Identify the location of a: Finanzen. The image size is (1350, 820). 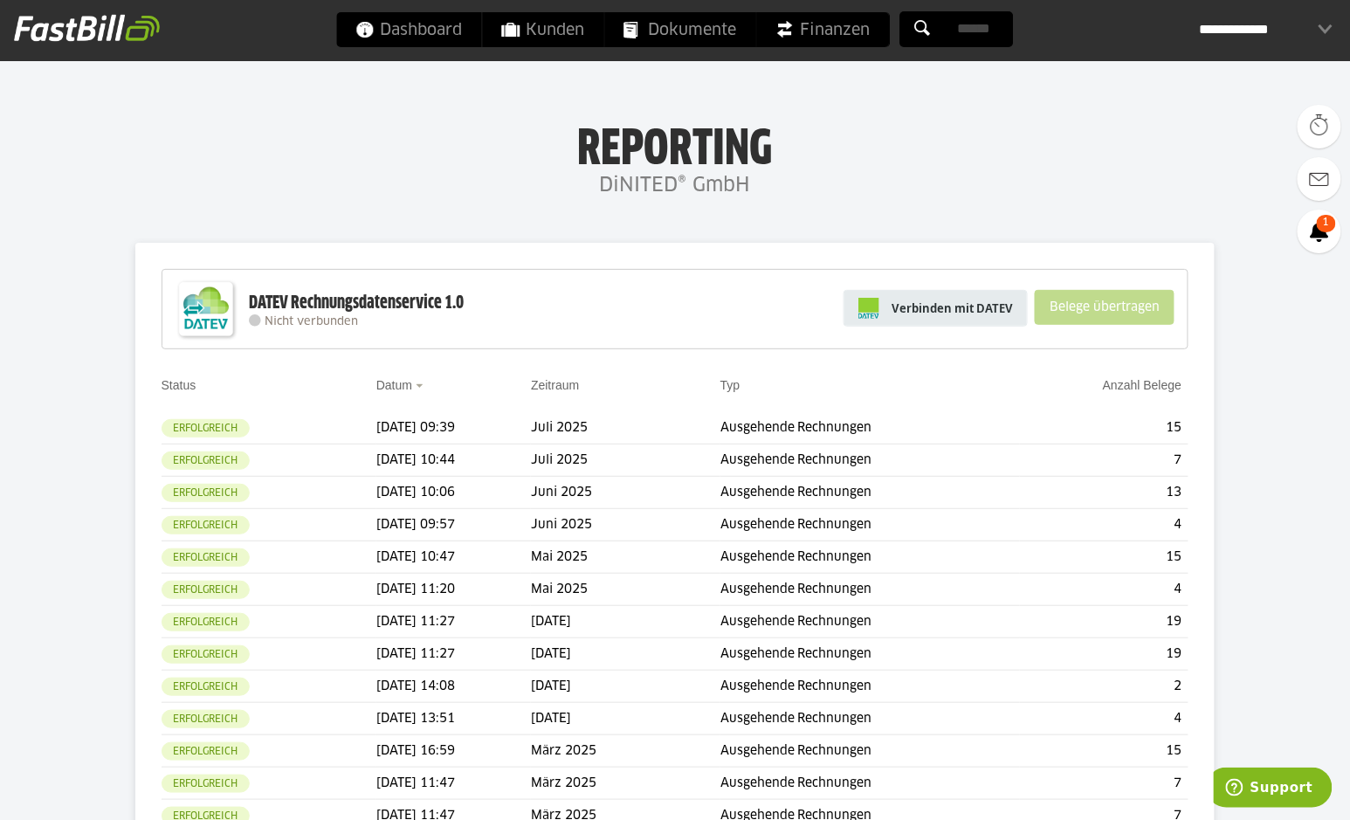
(824, 30).